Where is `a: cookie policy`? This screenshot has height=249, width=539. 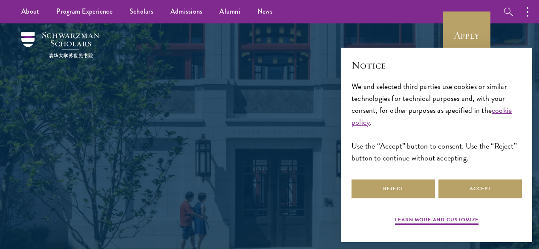
a: cookie policy is located at coordinates (432, 116).